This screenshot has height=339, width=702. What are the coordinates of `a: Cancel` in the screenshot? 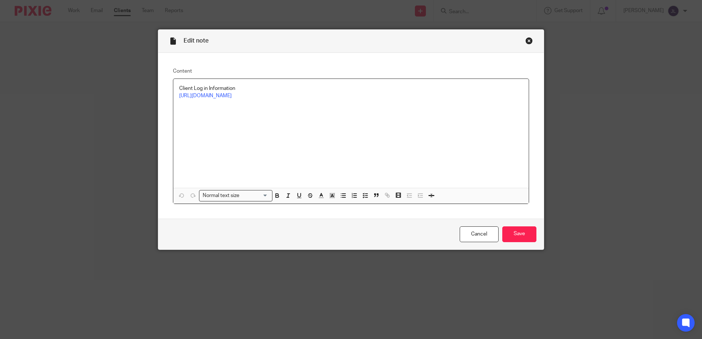 It's located at (479, 234).